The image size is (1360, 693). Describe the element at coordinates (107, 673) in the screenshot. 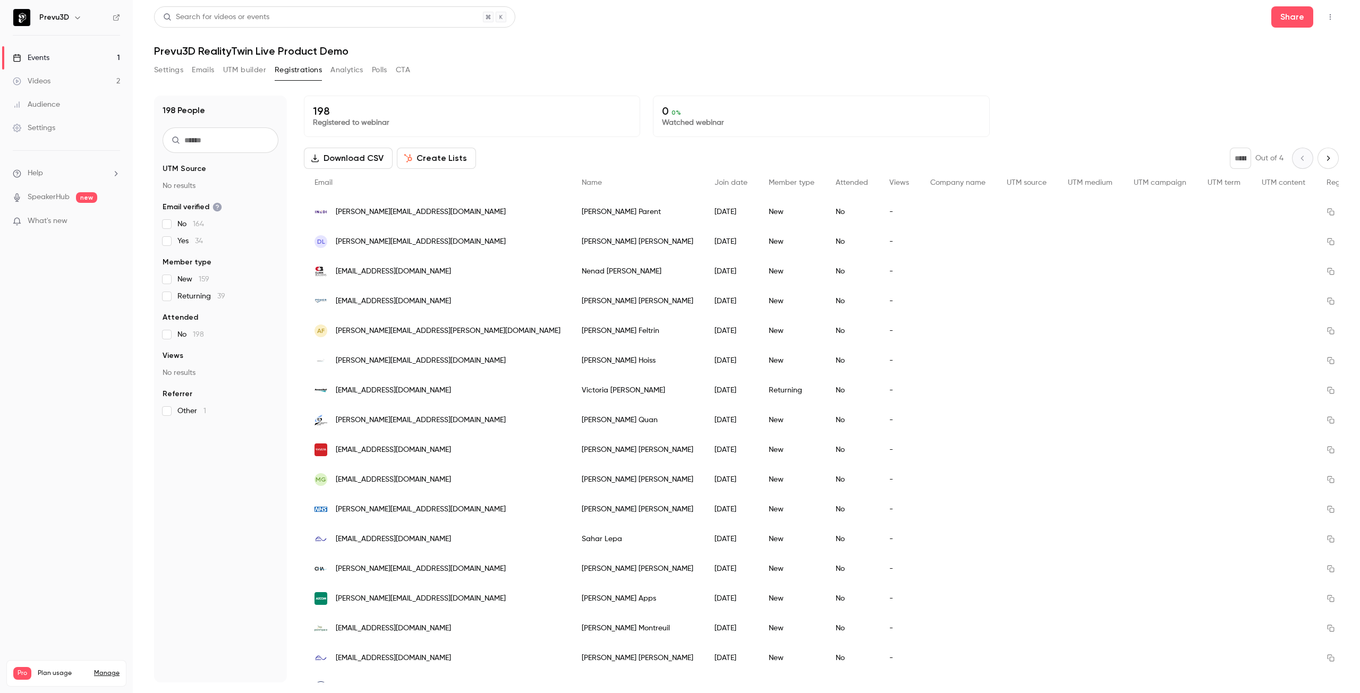

I see `a: Manage` at that location.